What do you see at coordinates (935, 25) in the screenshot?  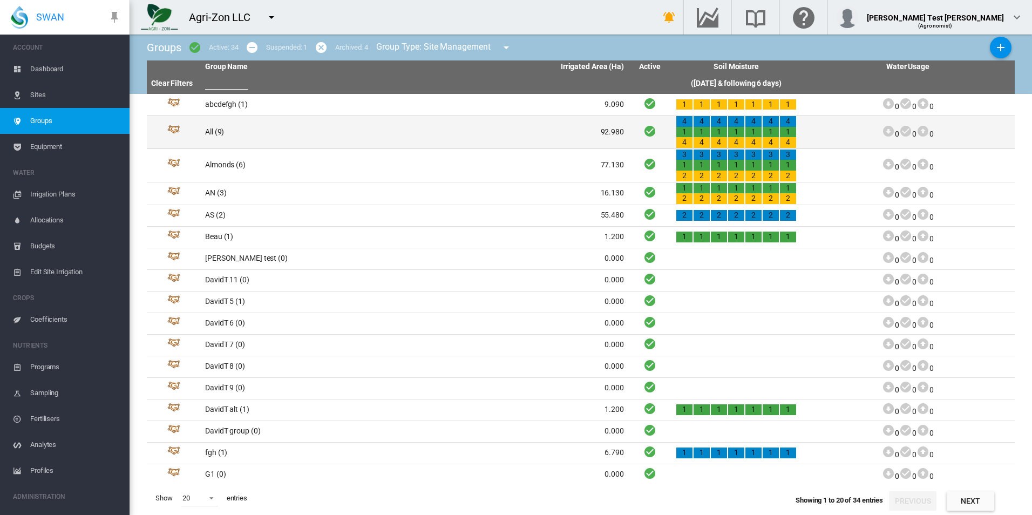 I see `span: (Agronomist)` at bounding box center [935, 25].